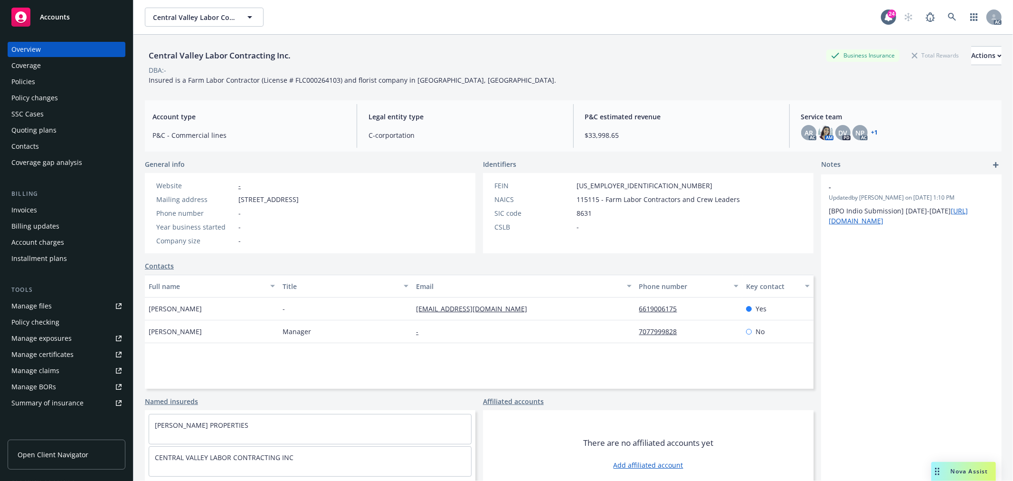  Describe the element at coordinates (41, 338) in the screenshot. I see `div: Manage exposures` at that location.